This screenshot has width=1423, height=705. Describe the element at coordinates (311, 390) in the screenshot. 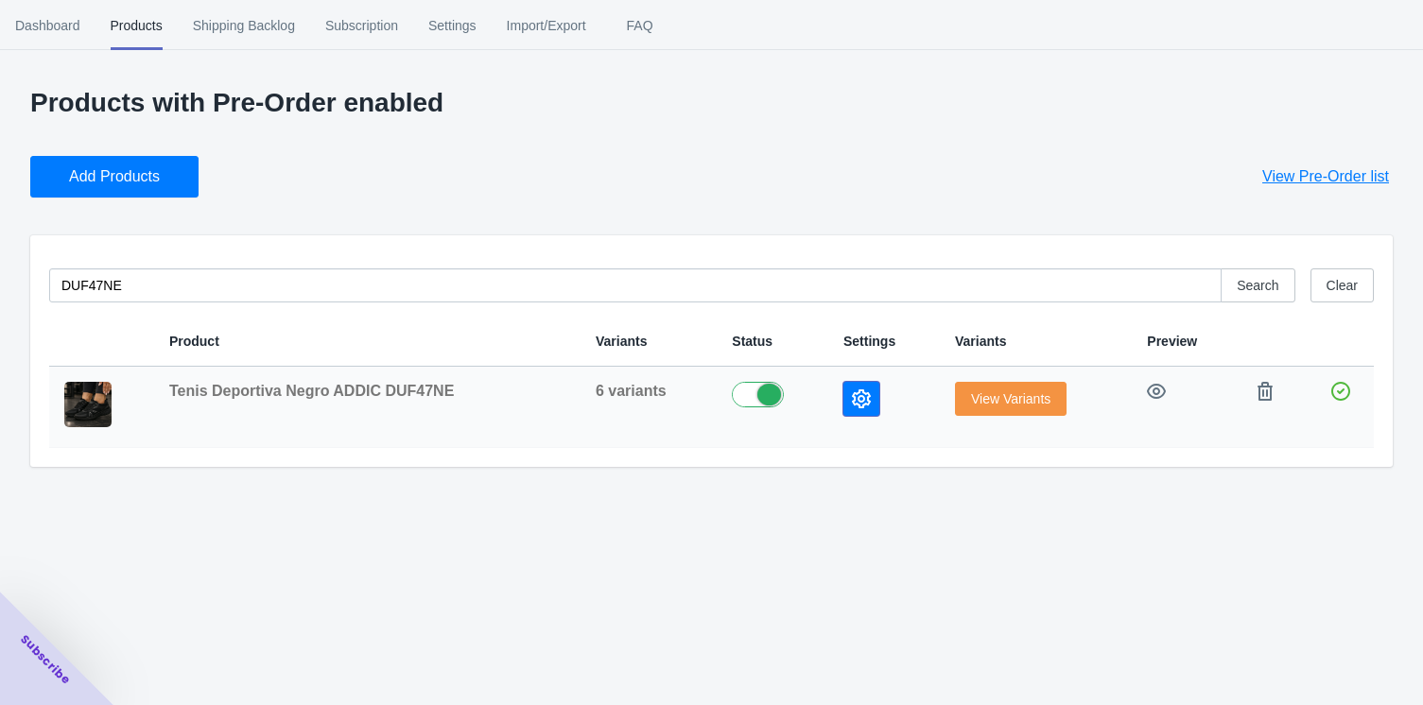

I see `span: Tenis Deportiva Negro ADDIC DUF47NE` at that location.